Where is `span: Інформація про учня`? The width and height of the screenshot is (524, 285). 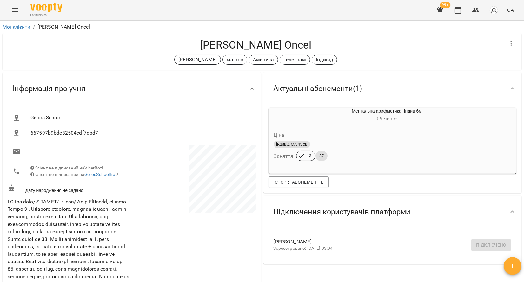
span: Інформація про учня is located at coordinates (49, 88).